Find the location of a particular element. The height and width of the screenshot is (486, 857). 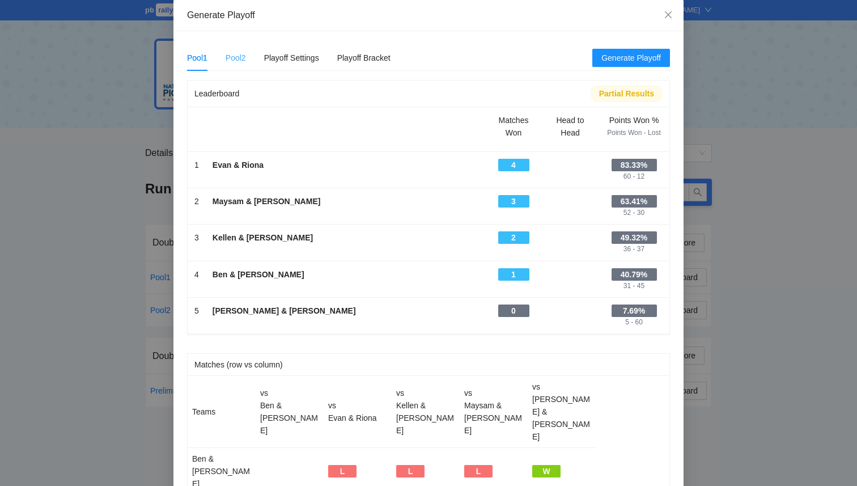

div: Playoff Bracket is located at coordinates (364, 58).